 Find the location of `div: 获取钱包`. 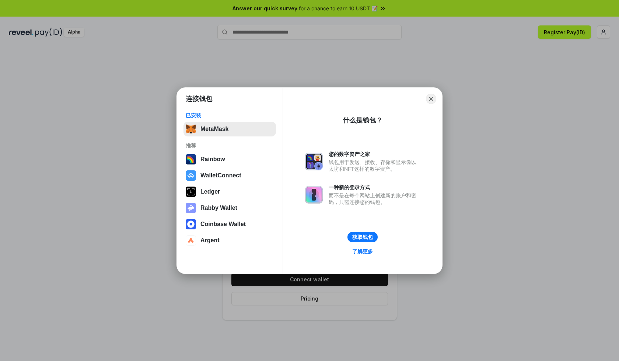

div: 获取钱包 is located at coordinates (362, 237).